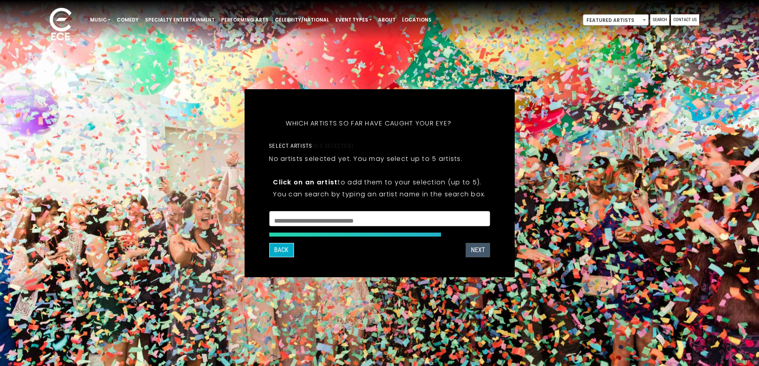 The height and width of the screenshot is (366, 759). I want to click on label: Select artists, so click(311, 146).